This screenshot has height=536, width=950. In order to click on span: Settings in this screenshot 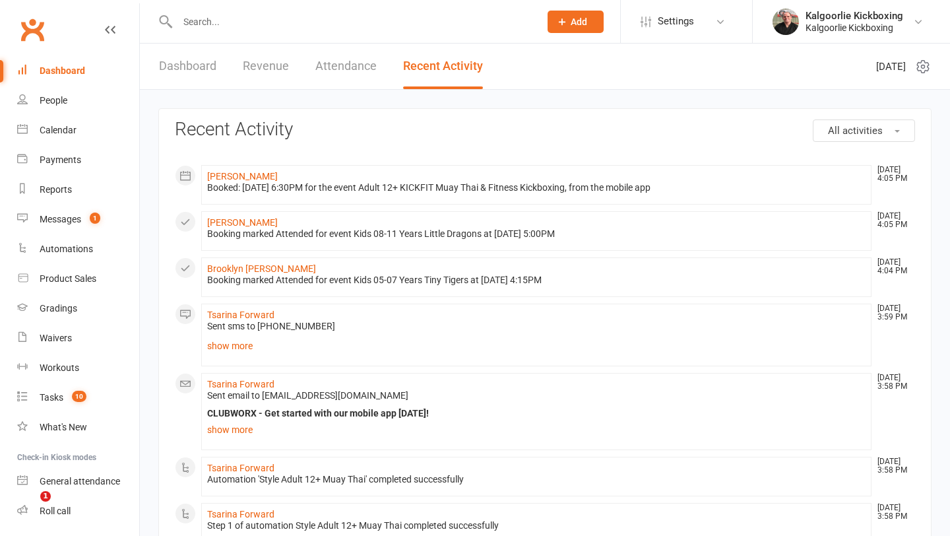, I will do `click(675, 21)`.